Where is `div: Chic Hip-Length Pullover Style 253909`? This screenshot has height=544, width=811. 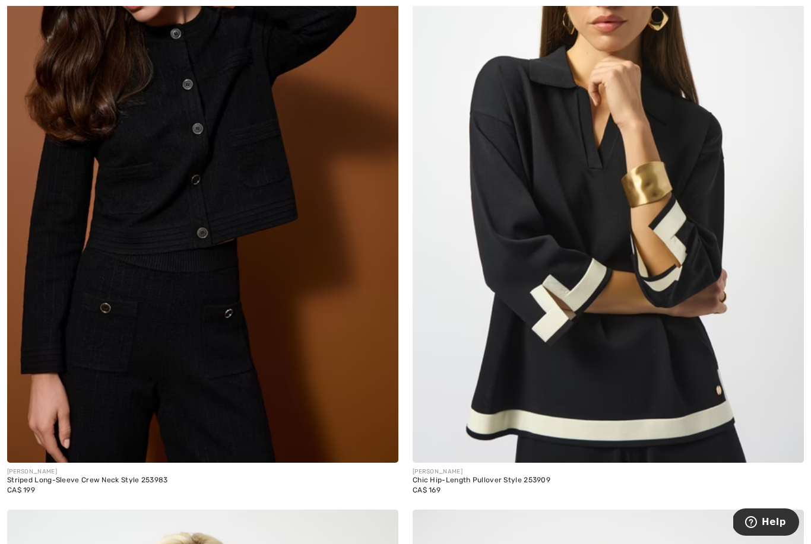 div: Chic Hip-Length Pullover Style 253909 is located at coordinates (481, 481).